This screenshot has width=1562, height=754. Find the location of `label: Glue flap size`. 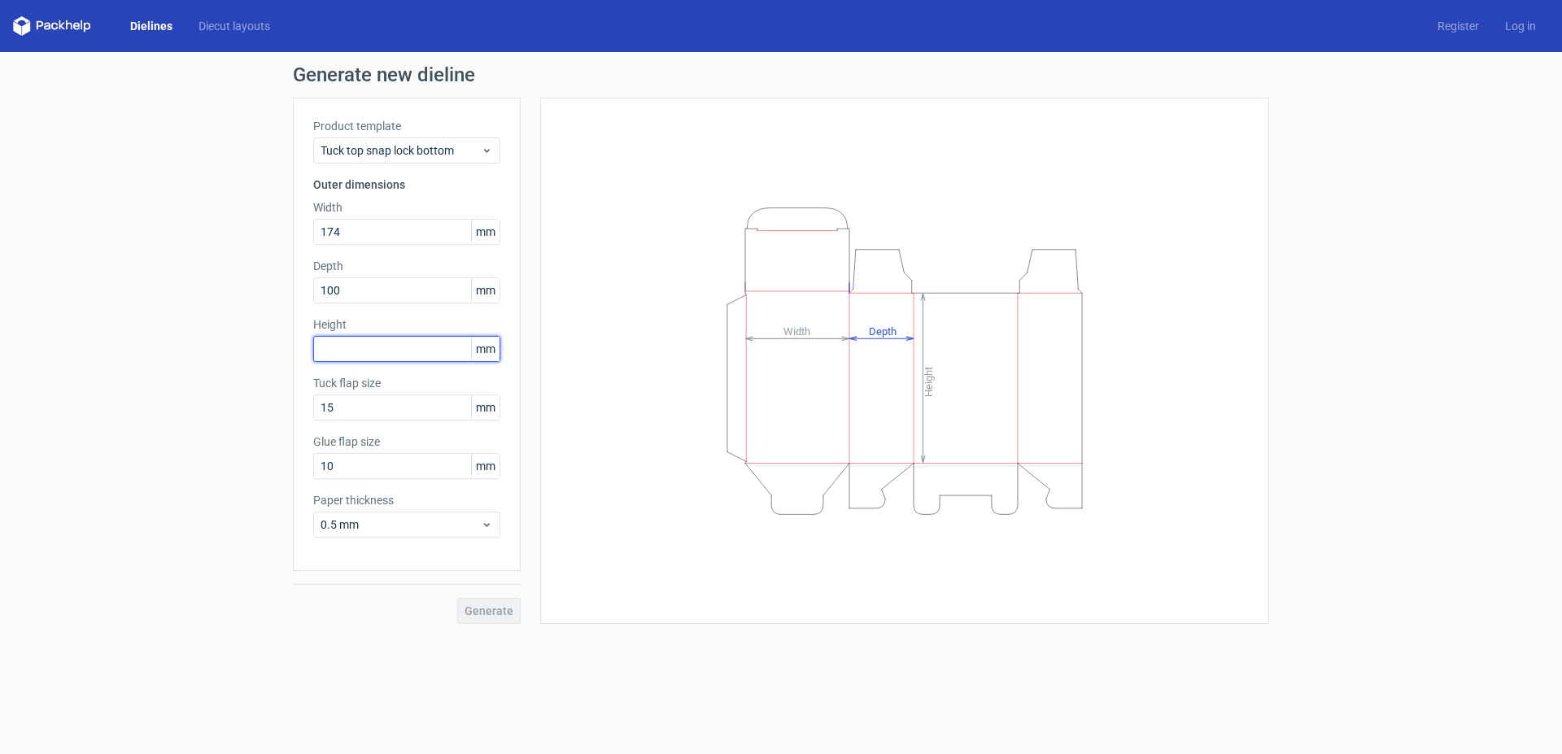

label: Glue flap size is located at coordinates (407, 442).